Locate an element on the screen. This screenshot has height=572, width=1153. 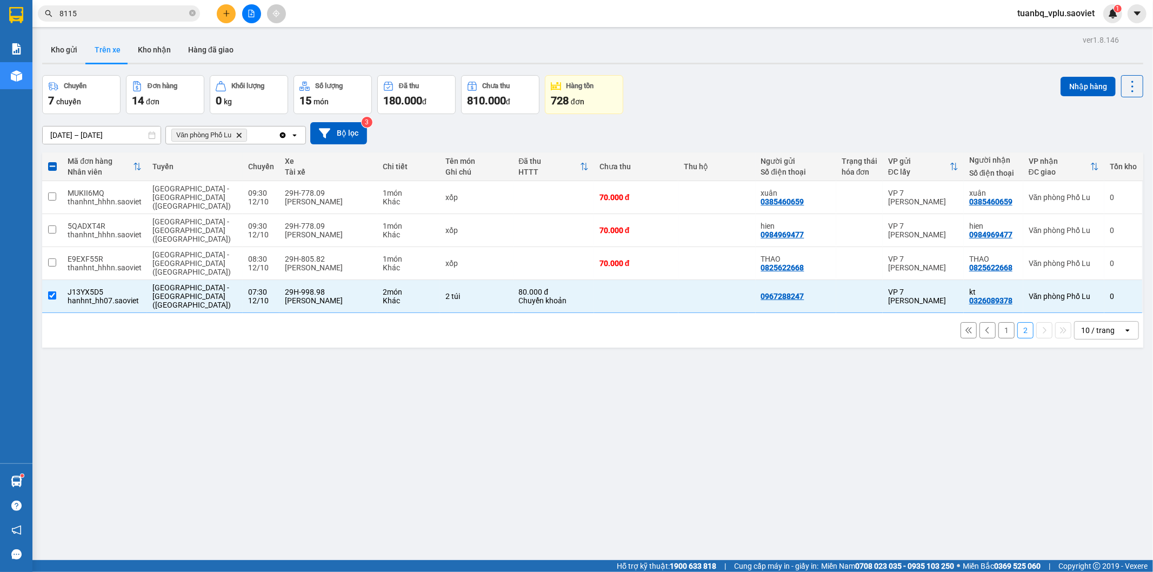
h2: DB1STUDY is located at coordinates (46, 71).